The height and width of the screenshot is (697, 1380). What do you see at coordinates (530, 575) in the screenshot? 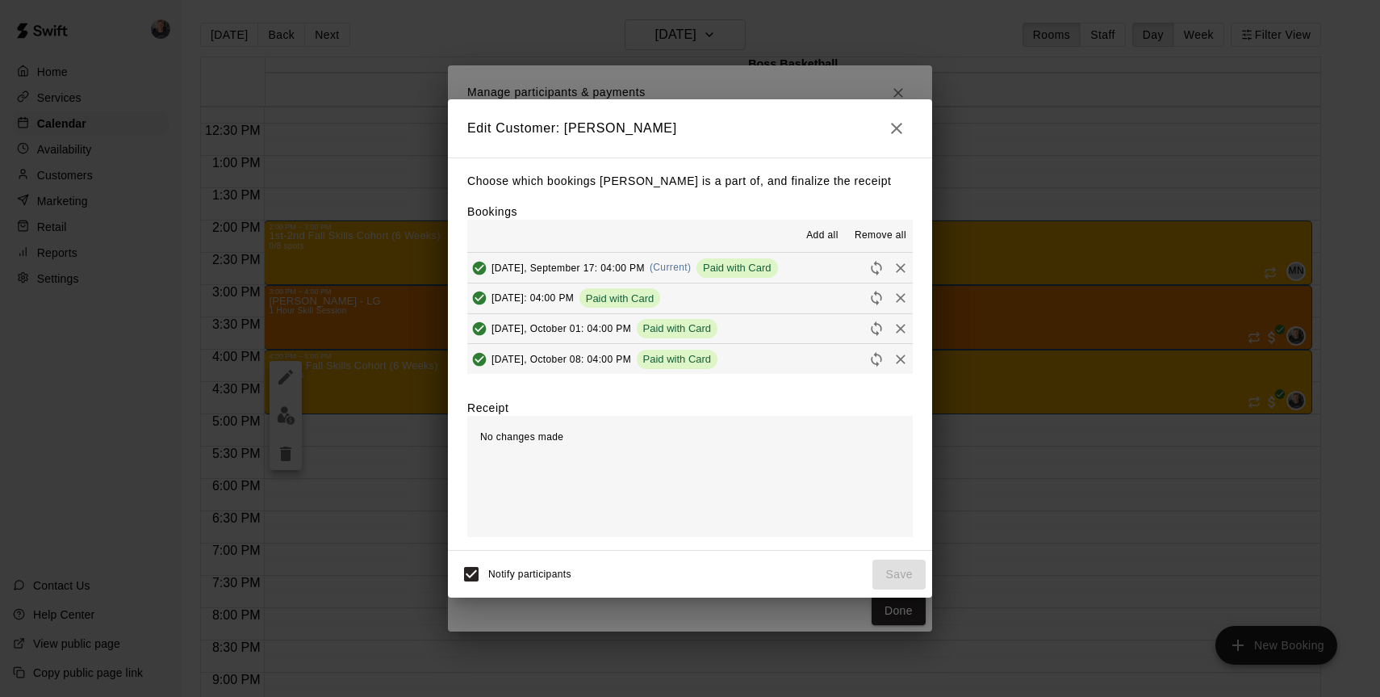
I see `span: Notify participants` at bounding box center [530, 575].